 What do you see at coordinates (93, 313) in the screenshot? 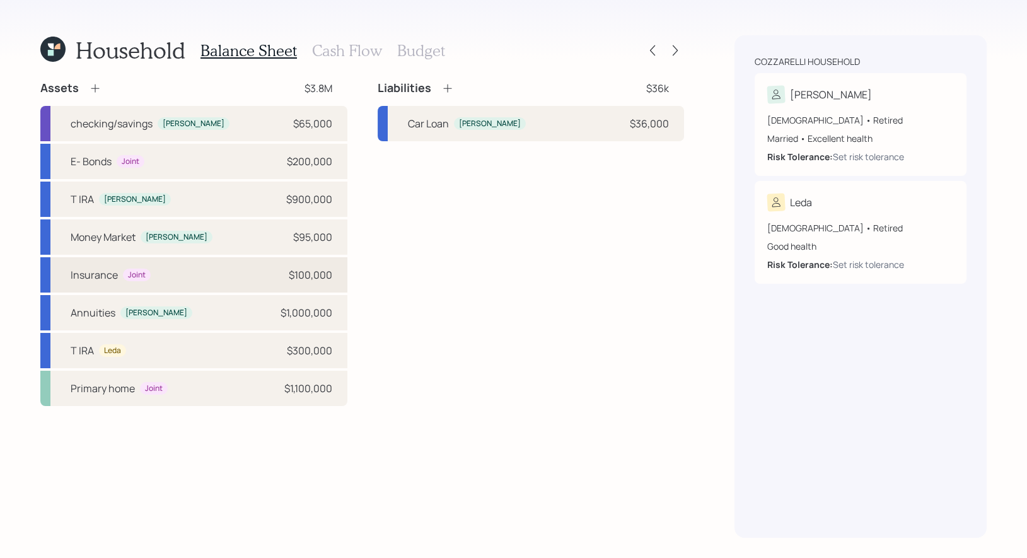
I see `div: Annuities` at bounding box center [93, 313].